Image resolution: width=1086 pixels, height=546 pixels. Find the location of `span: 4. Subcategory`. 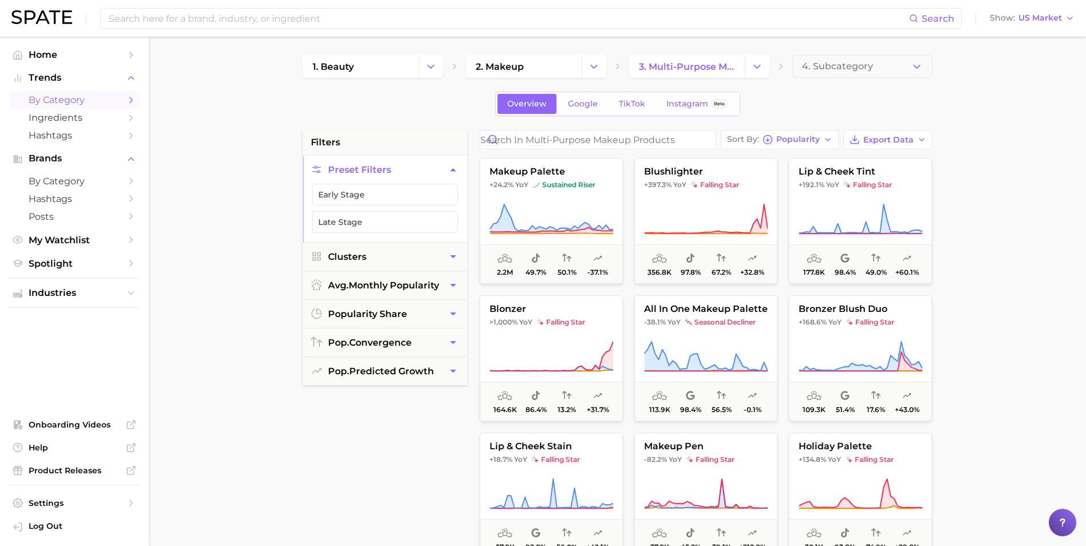

span: 4. Subcategory is located at coordinates (837, 66).